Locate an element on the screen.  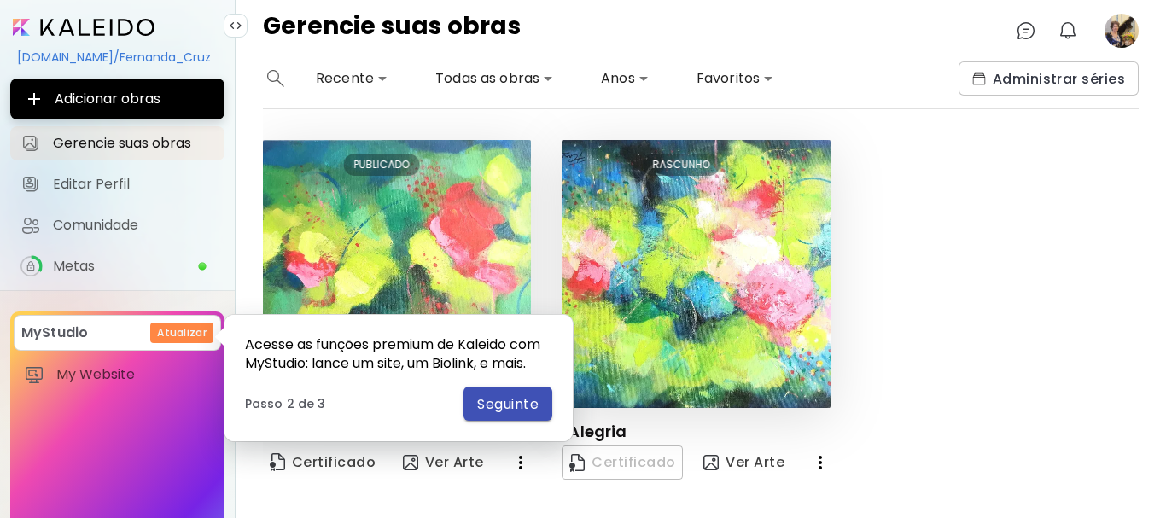
img: bellIcon is located at coordinates (1068, 31).